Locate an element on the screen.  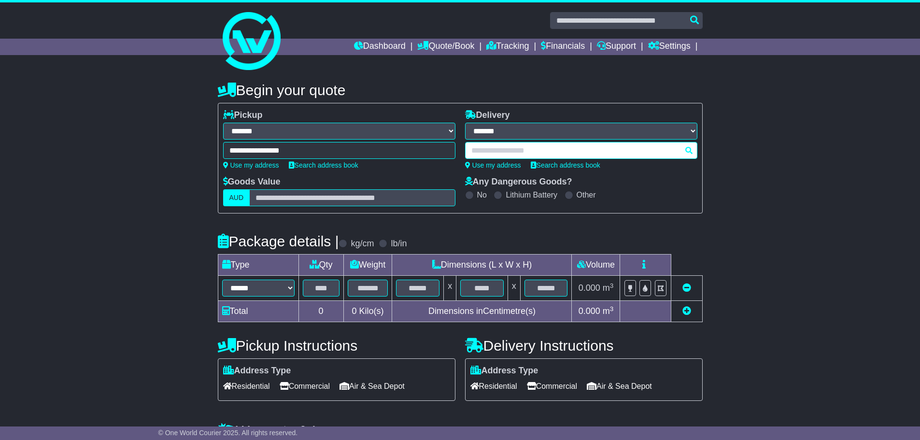
h4: Delivery Instructions is located at coordinates (584, 345).